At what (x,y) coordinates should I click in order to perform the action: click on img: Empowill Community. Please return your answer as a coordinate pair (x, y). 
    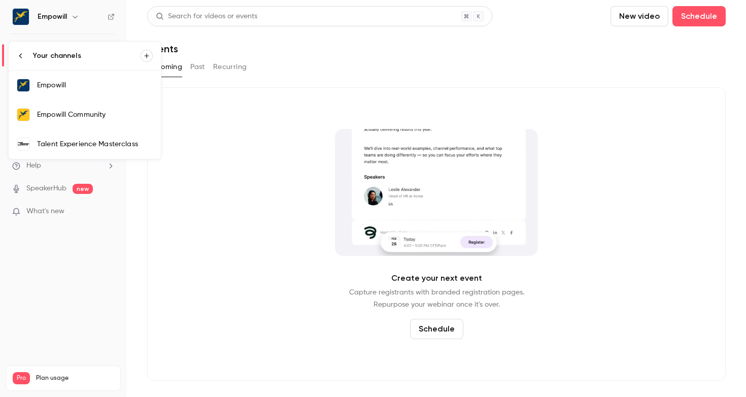
    Looking at the image, I should click on (23, 115).